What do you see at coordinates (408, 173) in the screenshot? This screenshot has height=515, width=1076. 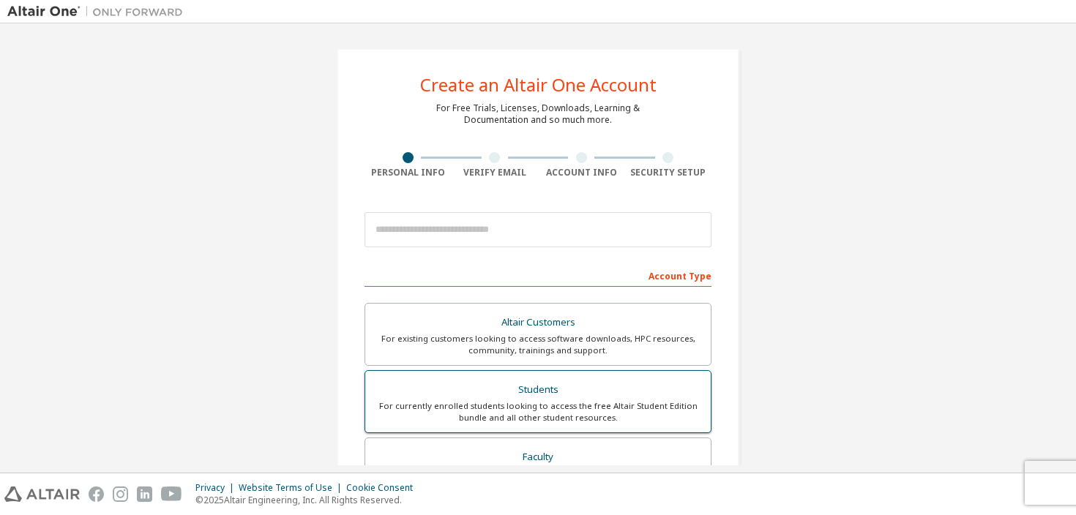 I see `div: Personal Info` at bounding box center [408, 173].